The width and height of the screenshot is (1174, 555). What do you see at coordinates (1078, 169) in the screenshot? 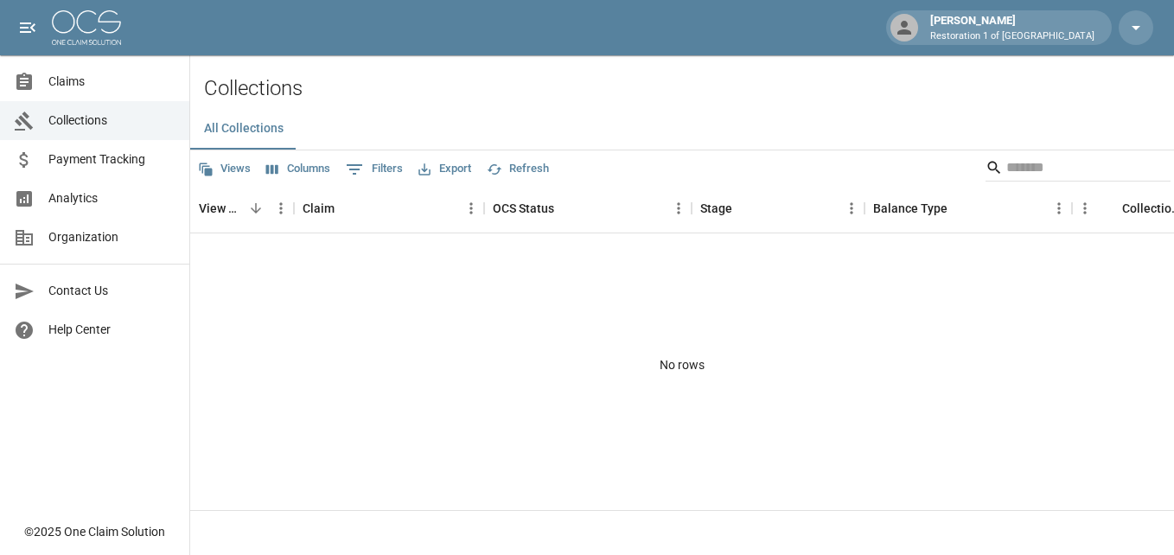
I see `div: Search` at bounding box center [1078, 169].